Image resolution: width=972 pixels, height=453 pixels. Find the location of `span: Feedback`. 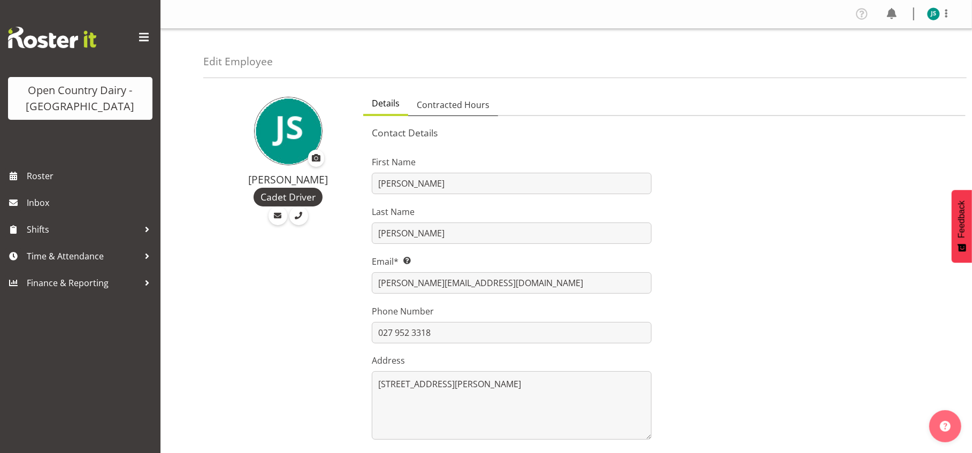

span: Feedback is located at coordinates (962, 219).